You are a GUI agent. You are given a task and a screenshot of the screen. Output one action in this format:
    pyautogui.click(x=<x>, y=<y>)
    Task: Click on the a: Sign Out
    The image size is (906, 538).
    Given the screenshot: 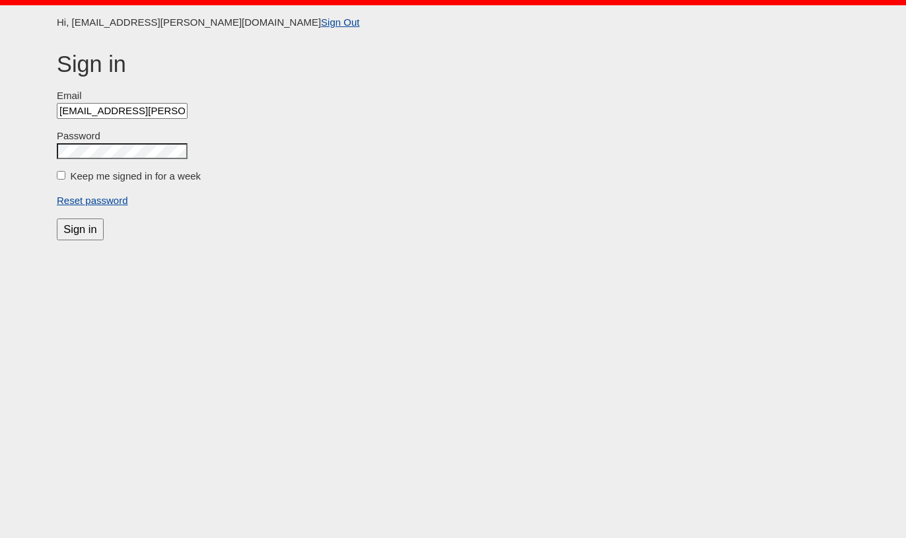 What is the action you would take?
    pyautogui.click(x=340, y=22)
    